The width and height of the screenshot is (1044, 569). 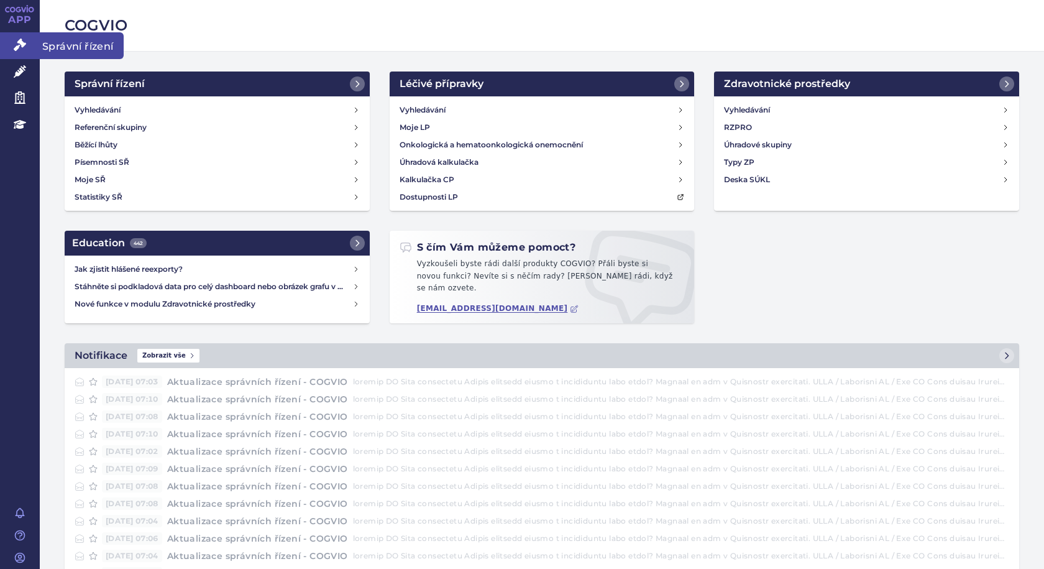 What do you see at coordinates (98, 197) in the screenshot?
I see `h4: Statistiky SŘ` at bounding box center [98, 197].